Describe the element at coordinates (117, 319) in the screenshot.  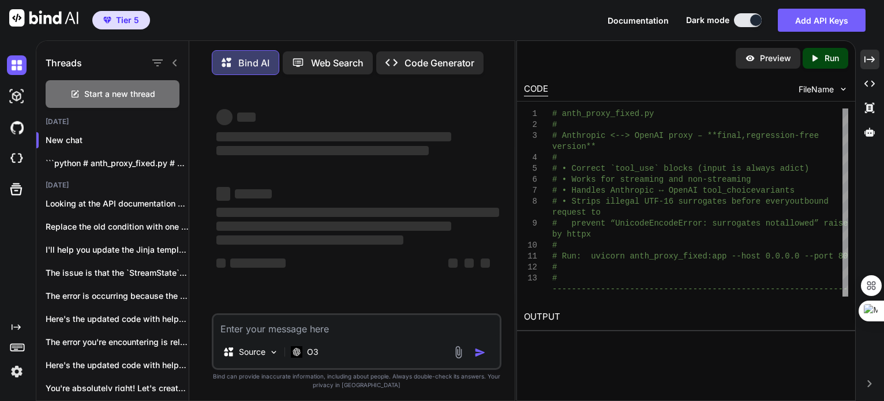
I see `p: Here's the updated code with helper functions...` at that location.